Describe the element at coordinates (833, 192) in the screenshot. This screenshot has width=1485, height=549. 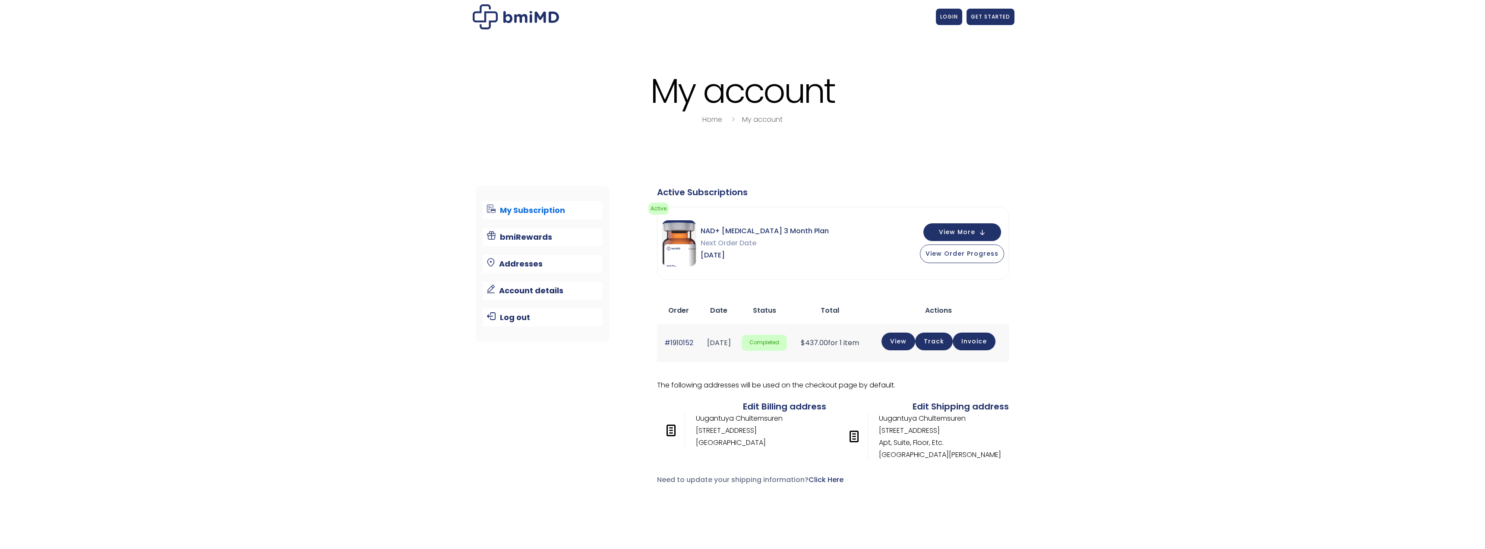
I see `div: Active Subscriptions` at that location.